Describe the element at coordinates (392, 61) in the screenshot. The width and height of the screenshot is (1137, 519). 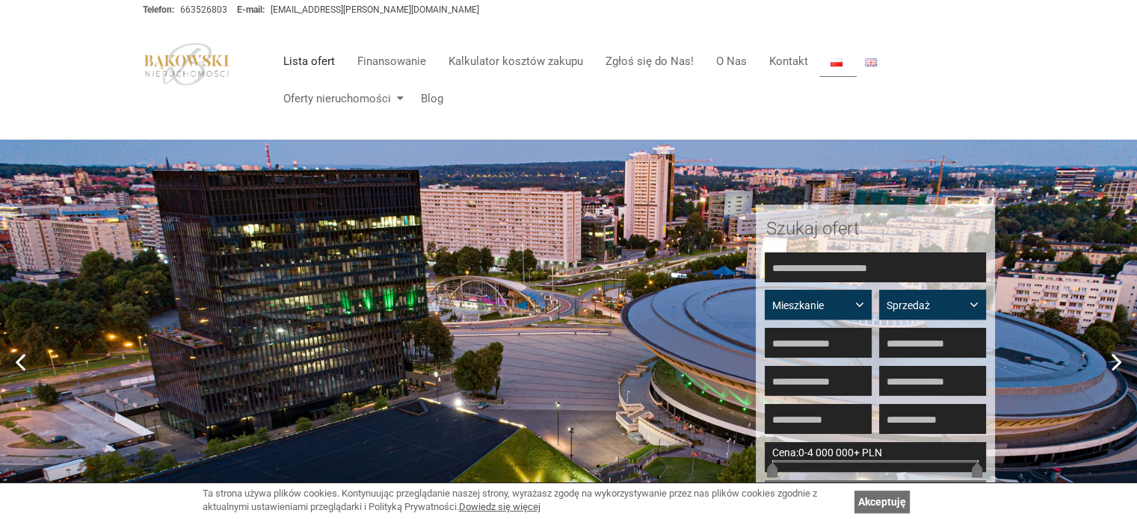
I see `a: Finansowanie` at that location.